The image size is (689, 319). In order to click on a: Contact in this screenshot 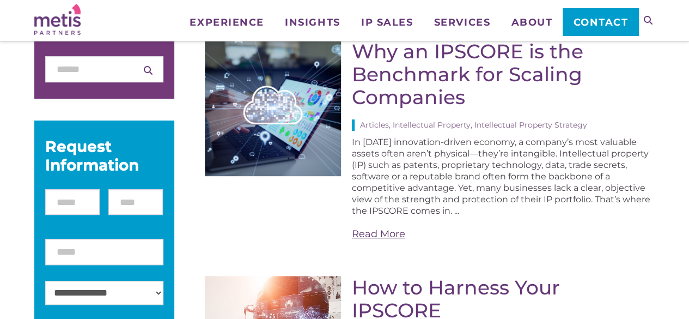, I will do `click(600, 22)`.